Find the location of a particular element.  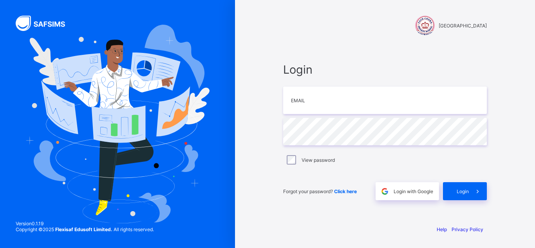

span: Forgot your password? is located at coordinates (320, 191).